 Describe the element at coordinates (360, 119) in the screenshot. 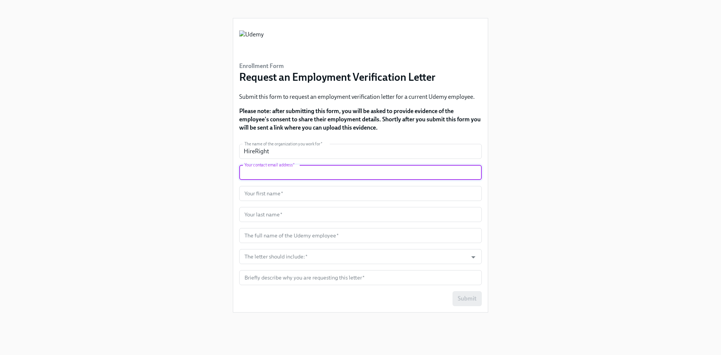

I see `strong: Please note: after submitting this form, you will be asked to provide evidence of the employee's ...` at that location.